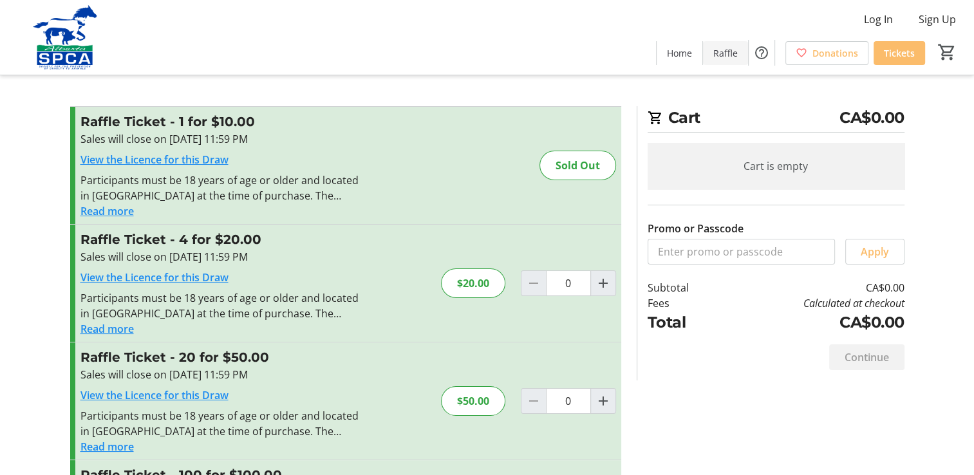 The height and width of the screenshot is (475, 974). What do you see at coordinates (875, 252) in the screenshot?
I see `span: Apply` at bounding box center [875, 252].